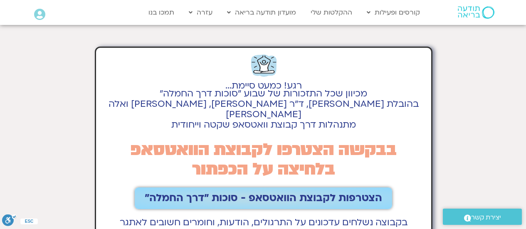  I want to click on h2: בקבוצה נשלחים עדכונים על התרגולים, הודעות, וחומרים חשובים לאתגר, so click(264, 222).